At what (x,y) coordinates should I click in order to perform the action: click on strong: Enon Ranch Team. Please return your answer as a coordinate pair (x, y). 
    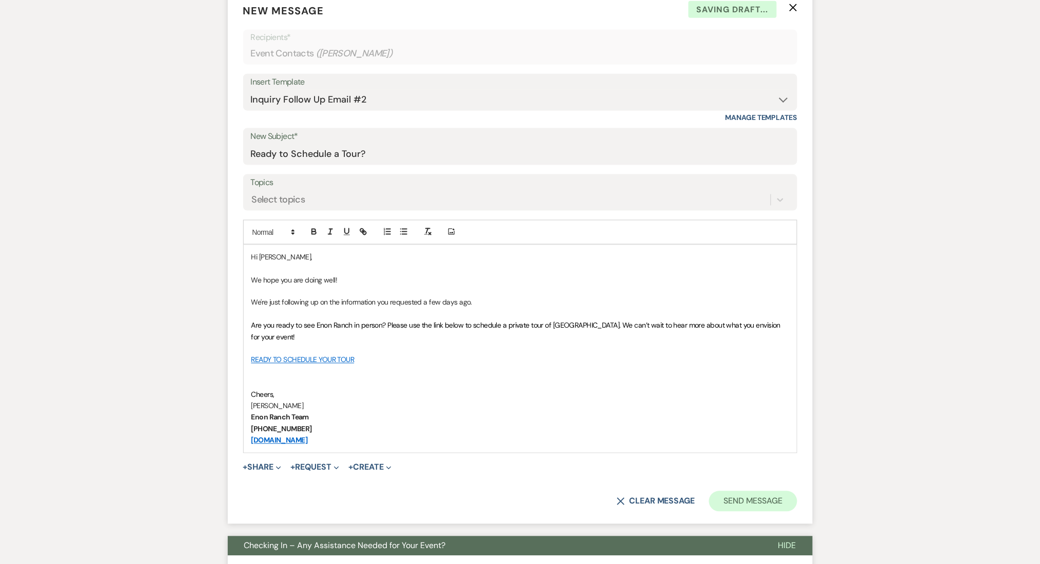
    Looking at the image, I should click on (280, 418).